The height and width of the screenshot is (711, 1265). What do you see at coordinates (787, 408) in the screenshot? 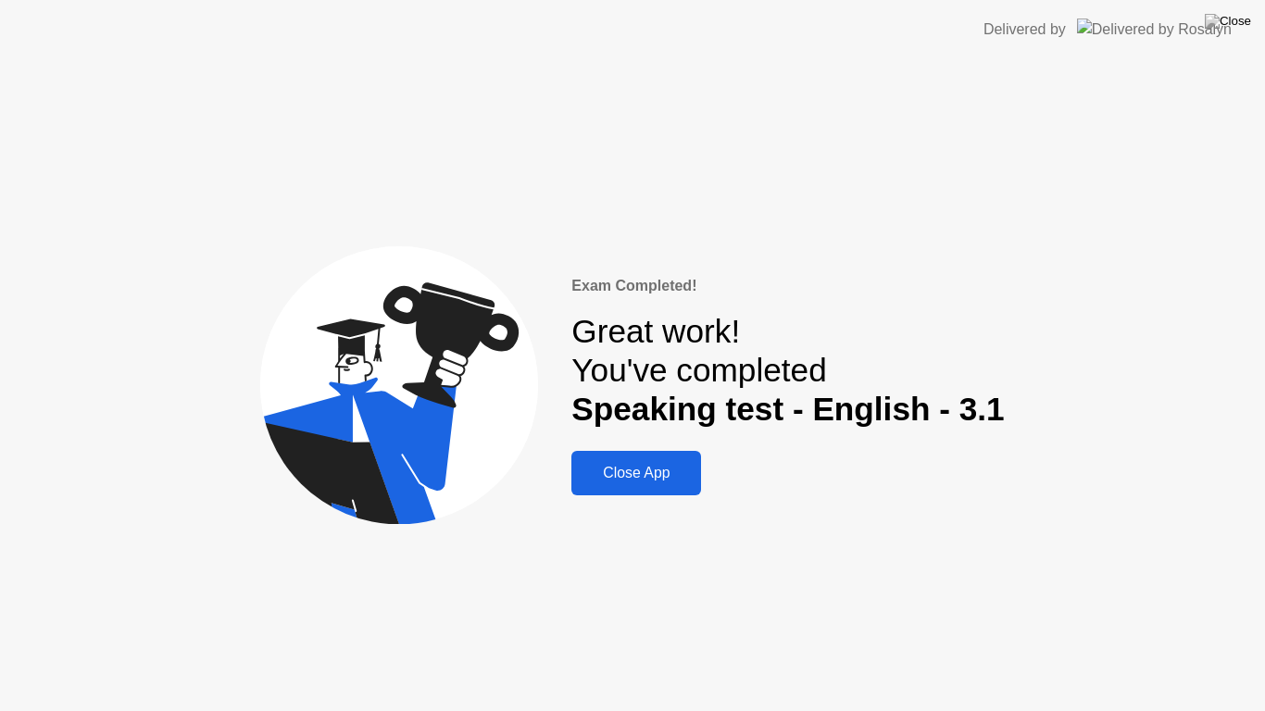
I see `b: Speaking test - English - 3.1` at bounding box center [787, 408].